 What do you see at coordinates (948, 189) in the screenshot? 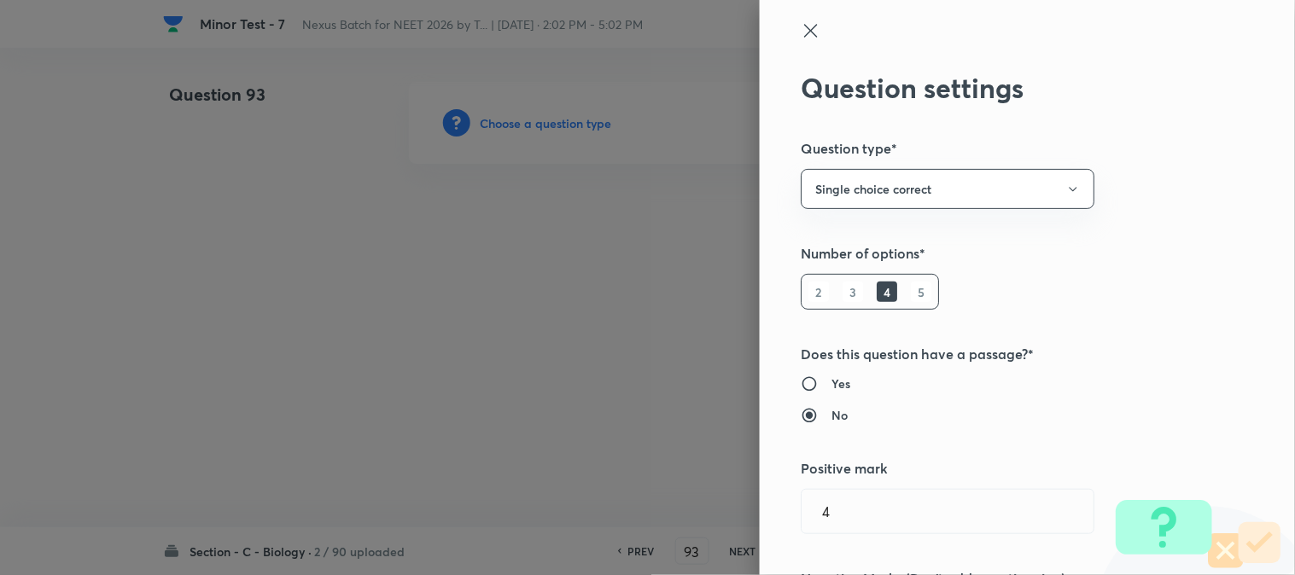
I see `button: Single choice correct` at bounding box center [948, 189].